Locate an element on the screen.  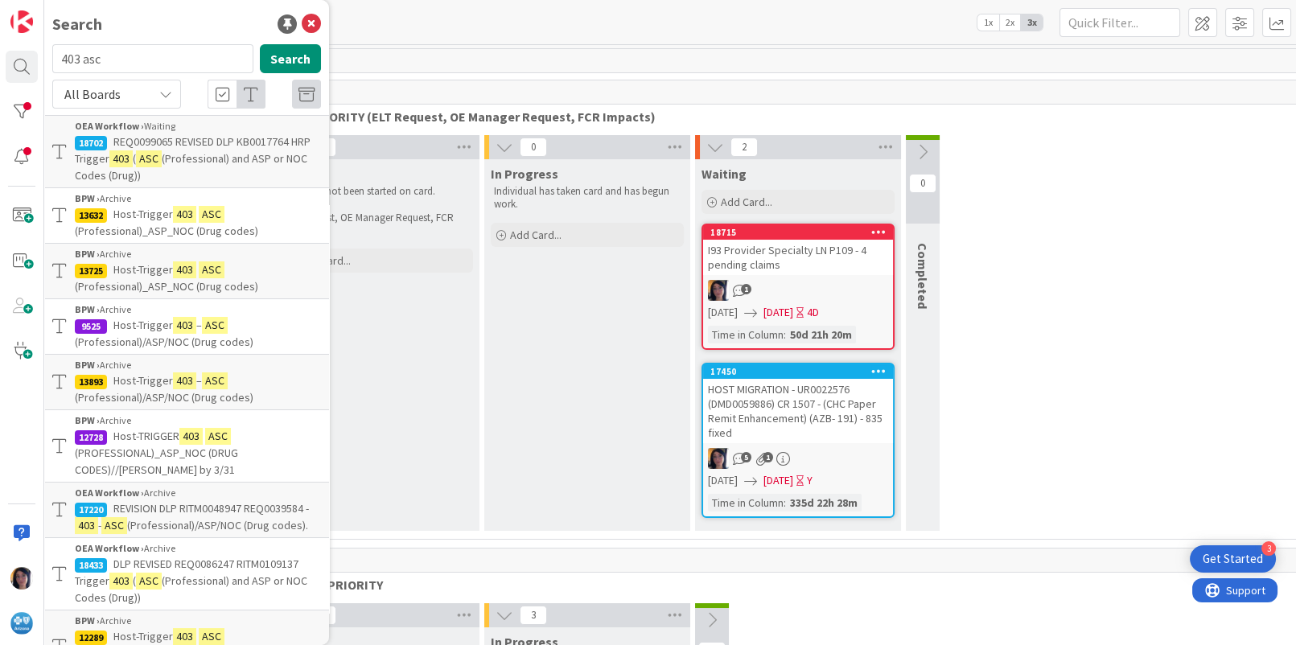
div: 9525 is located at coordinates (91, 327).